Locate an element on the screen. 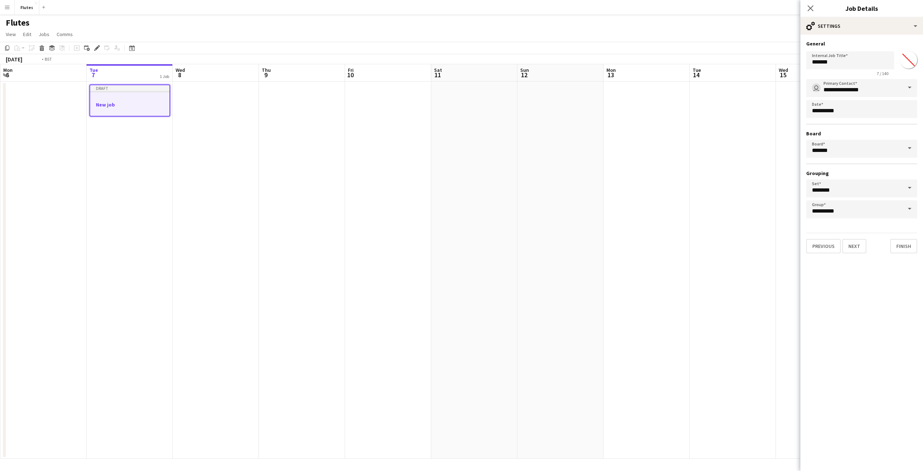 The image size is (923, 471). span: Sat is located at coordinates (438, 70).